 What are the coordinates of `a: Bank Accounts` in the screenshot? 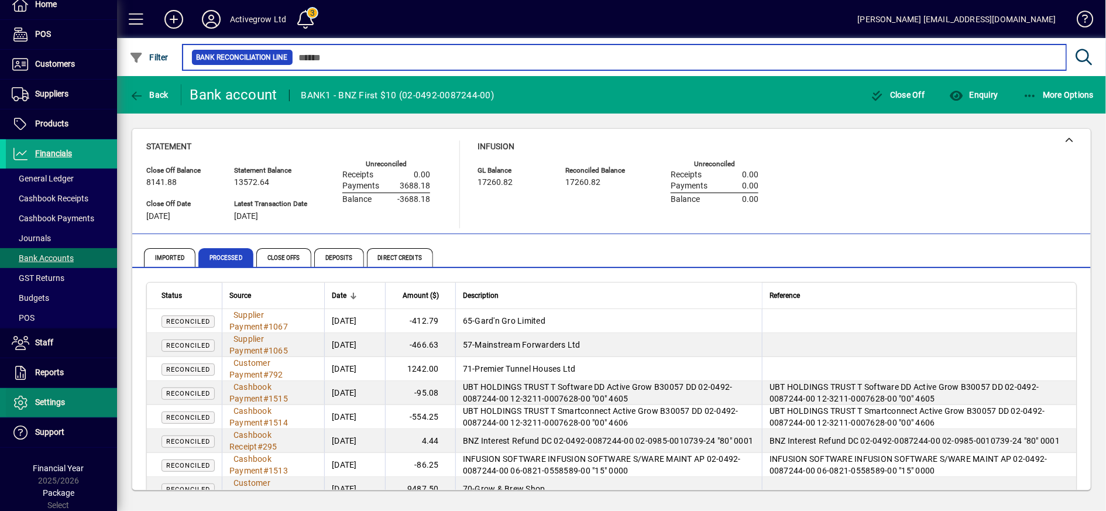 It's located at (61, 258).